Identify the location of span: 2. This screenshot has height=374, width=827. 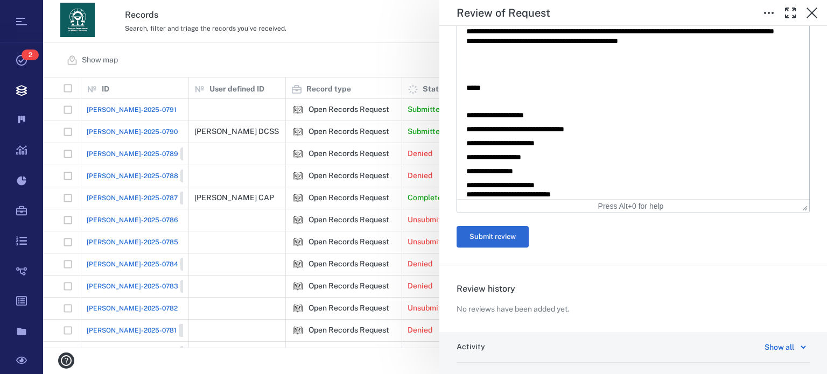
(30, 55).